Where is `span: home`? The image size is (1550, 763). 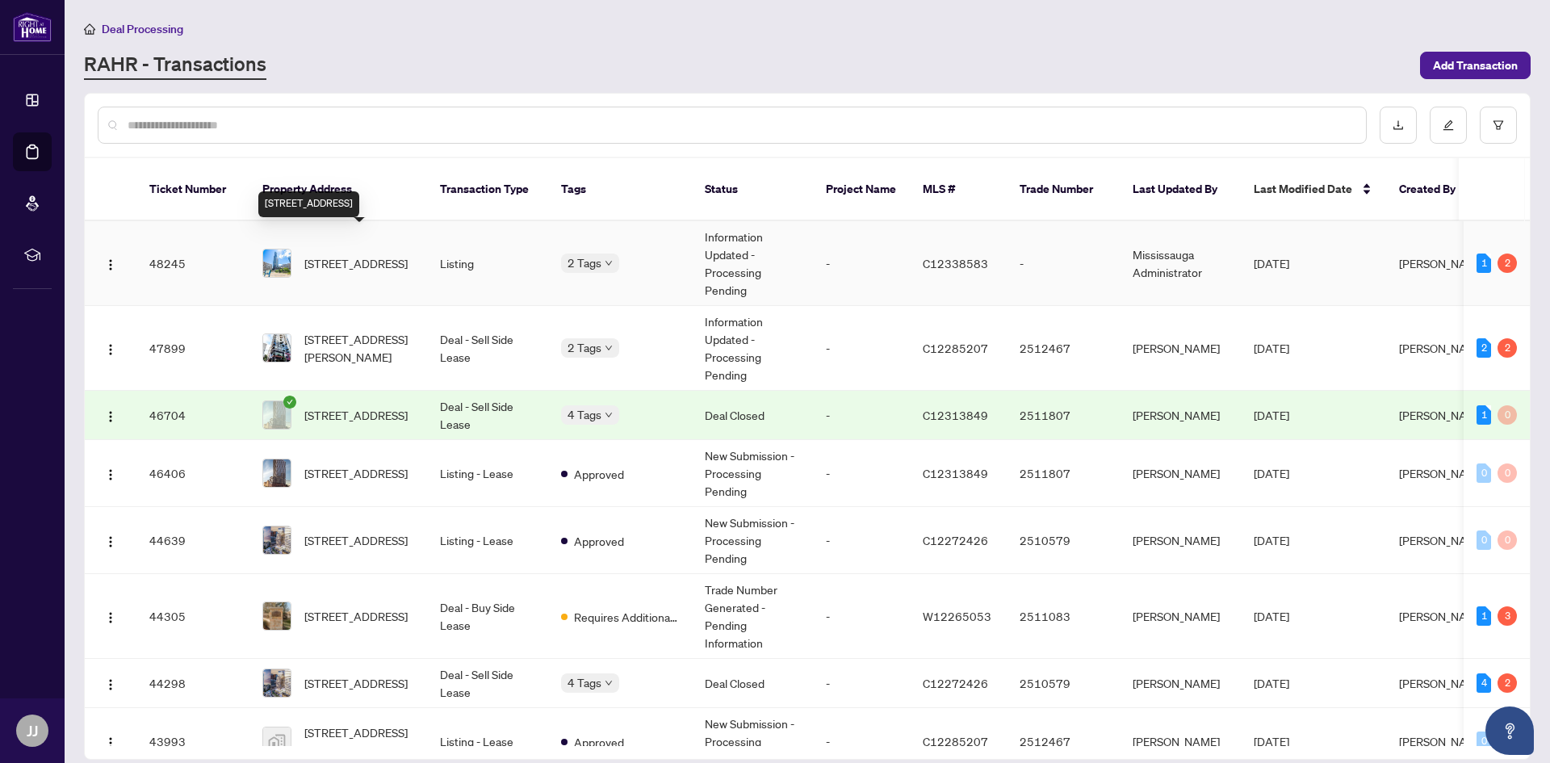 span: home is located at coordinates (90, 29).